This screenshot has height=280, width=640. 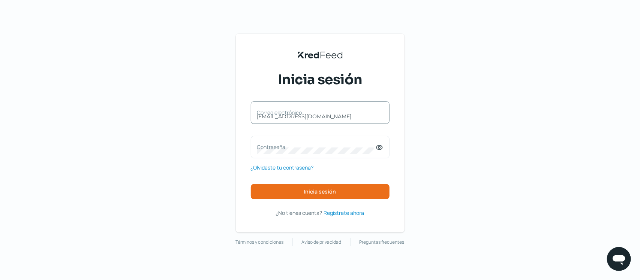 What do you see at coordinates (320, 192) in the screenshot?
I see `button: Inicia sesión` at bounding box center [320, 192].